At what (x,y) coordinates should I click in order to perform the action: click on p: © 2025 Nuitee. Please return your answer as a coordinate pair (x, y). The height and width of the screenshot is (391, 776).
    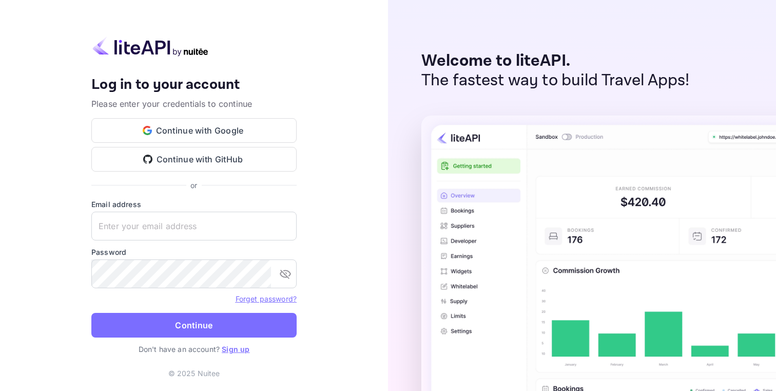
    Looking at the image, I should click on (194, 373).